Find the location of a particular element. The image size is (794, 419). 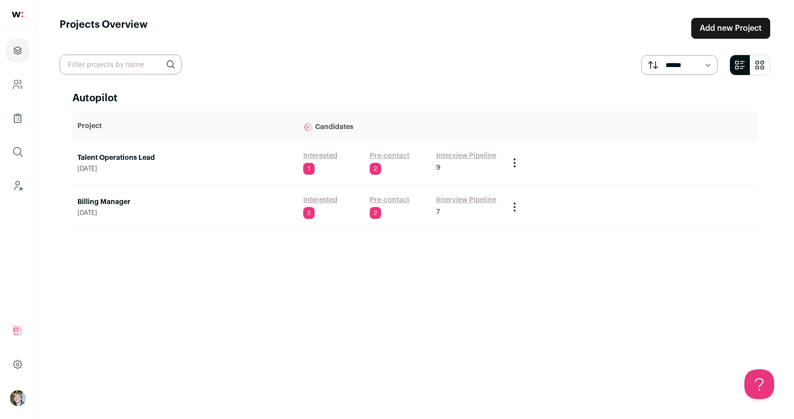

button: Open dropdown is located at coordinates (18, 398).